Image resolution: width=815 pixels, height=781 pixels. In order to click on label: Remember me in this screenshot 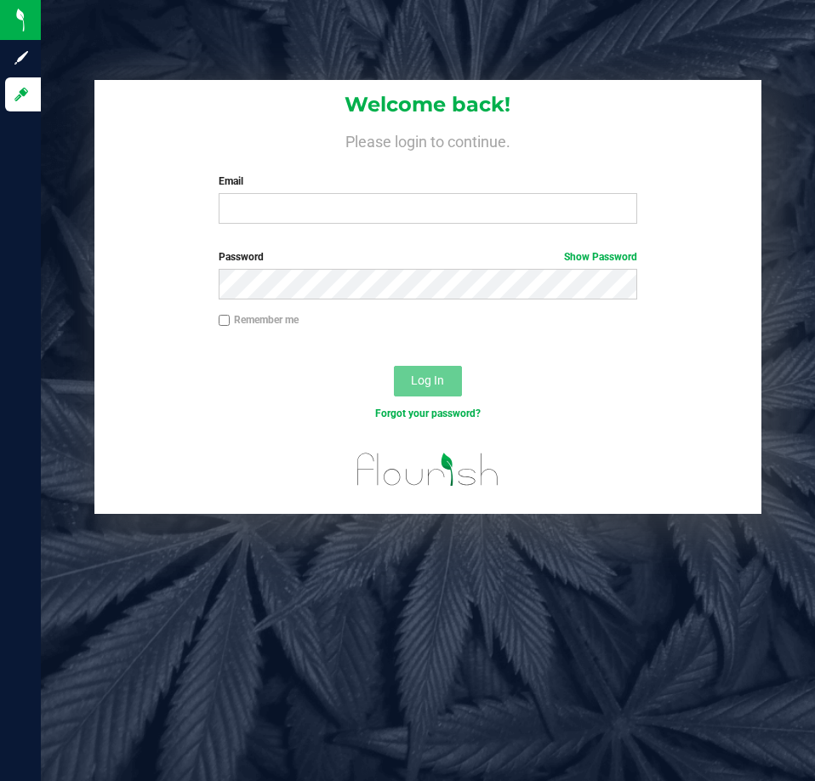, I will do `click(258, 320)`.